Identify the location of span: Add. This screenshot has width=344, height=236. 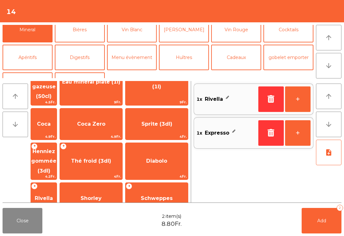
(322, 221).